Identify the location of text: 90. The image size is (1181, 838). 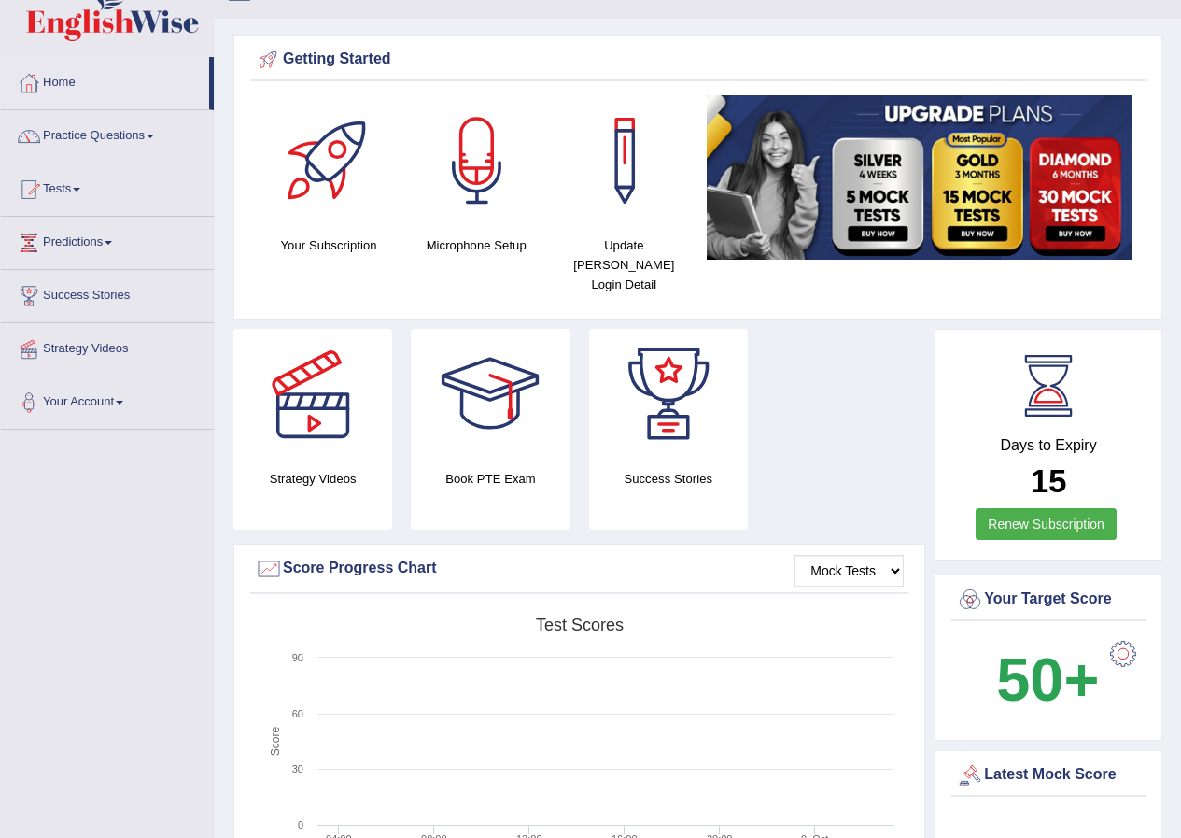
(298, 657).